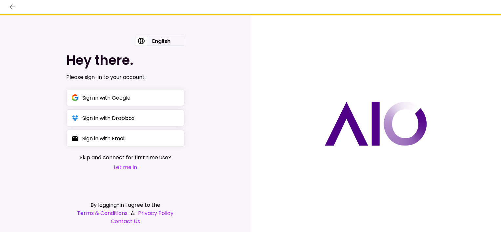 The image size is (501, 232). Describe the element at coordinates (12, 7) in the screenshot. I see `button: back` at that location.